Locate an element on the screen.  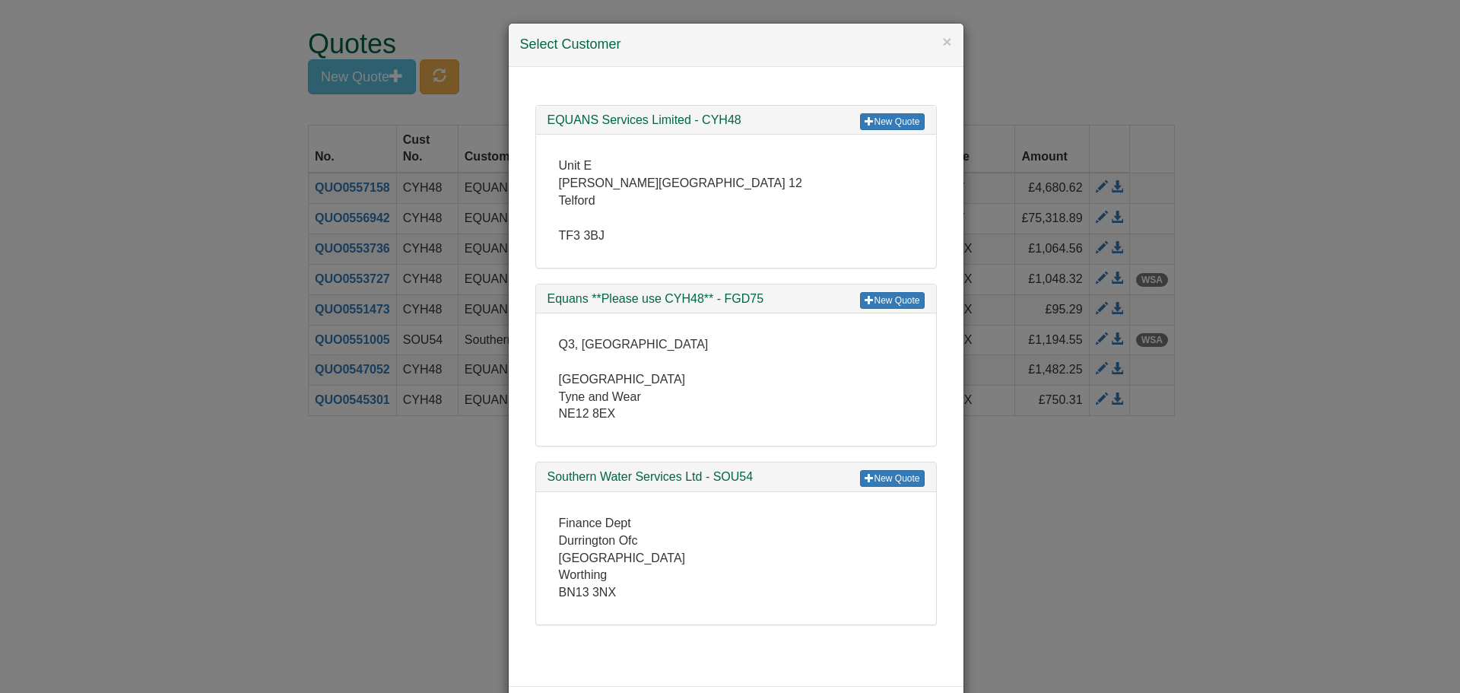
span: Unit E is located at coordinates (576, 165).